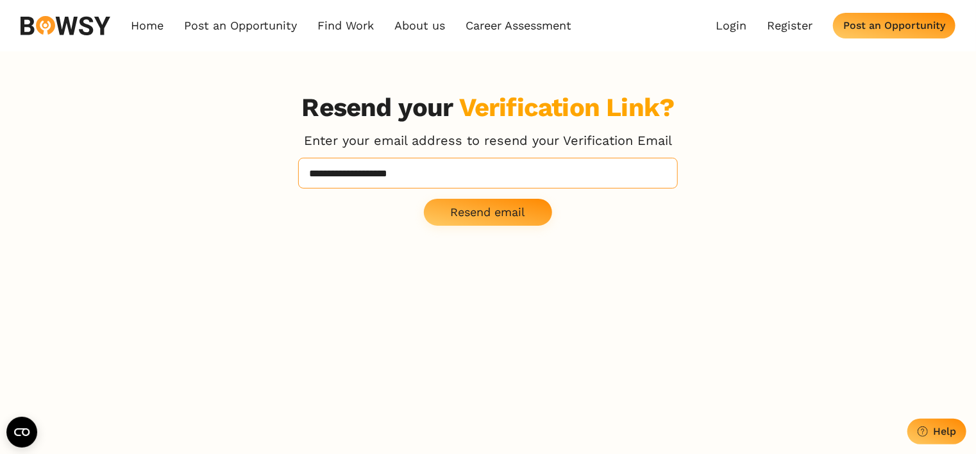 This screenshot has width=976, height=454. I want to click on div: Verification Link?, so click(567, 107).